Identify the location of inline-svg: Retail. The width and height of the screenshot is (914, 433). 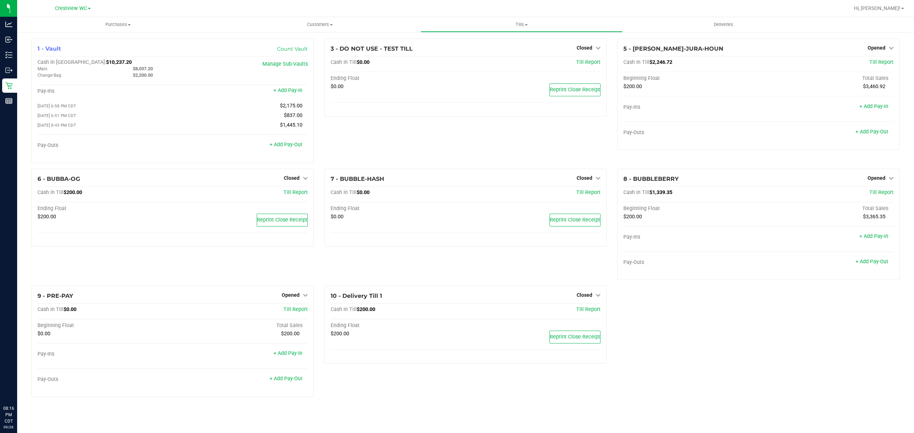
(9, 86).